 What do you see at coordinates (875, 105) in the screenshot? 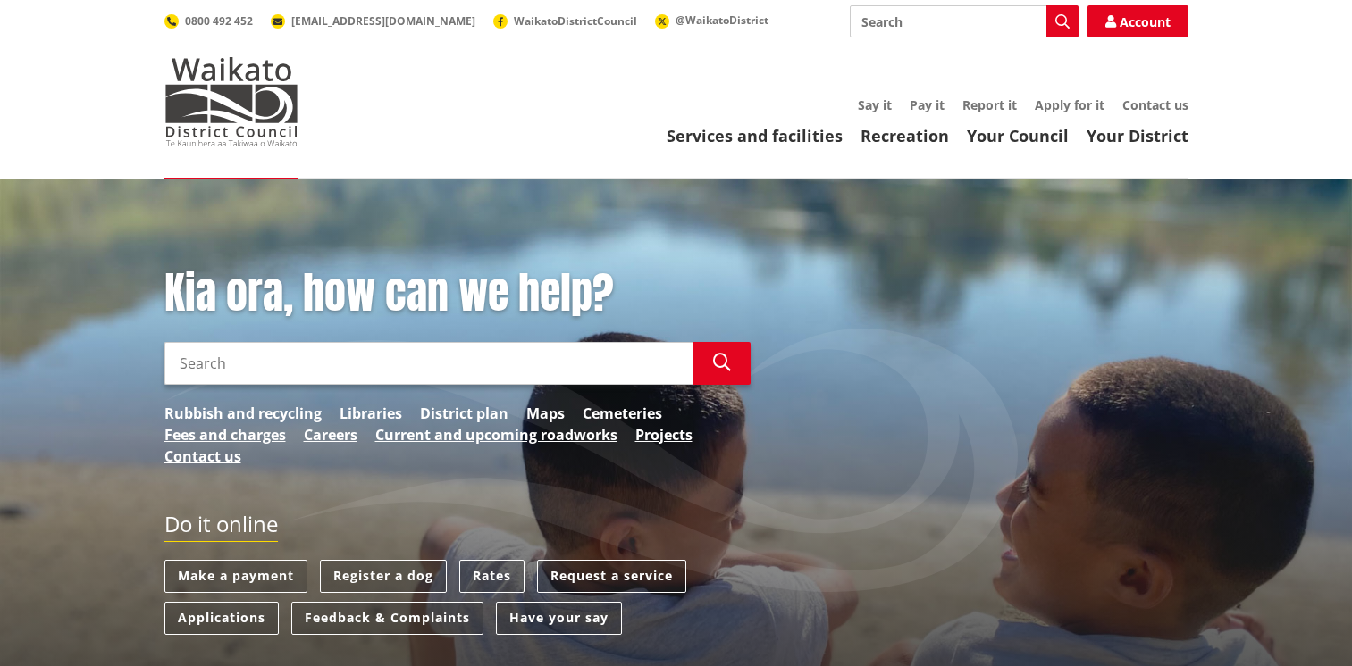
I see `a: Say it` at bounding box center [875, 105].